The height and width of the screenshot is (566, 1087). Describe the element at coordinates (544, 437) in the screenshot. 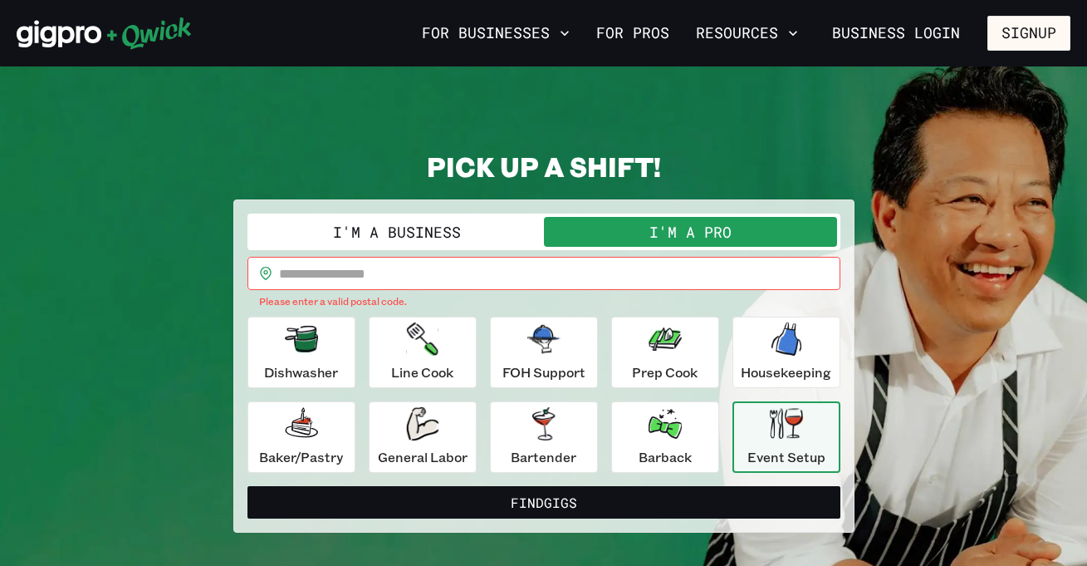

I see `button: Bartender` at that location.